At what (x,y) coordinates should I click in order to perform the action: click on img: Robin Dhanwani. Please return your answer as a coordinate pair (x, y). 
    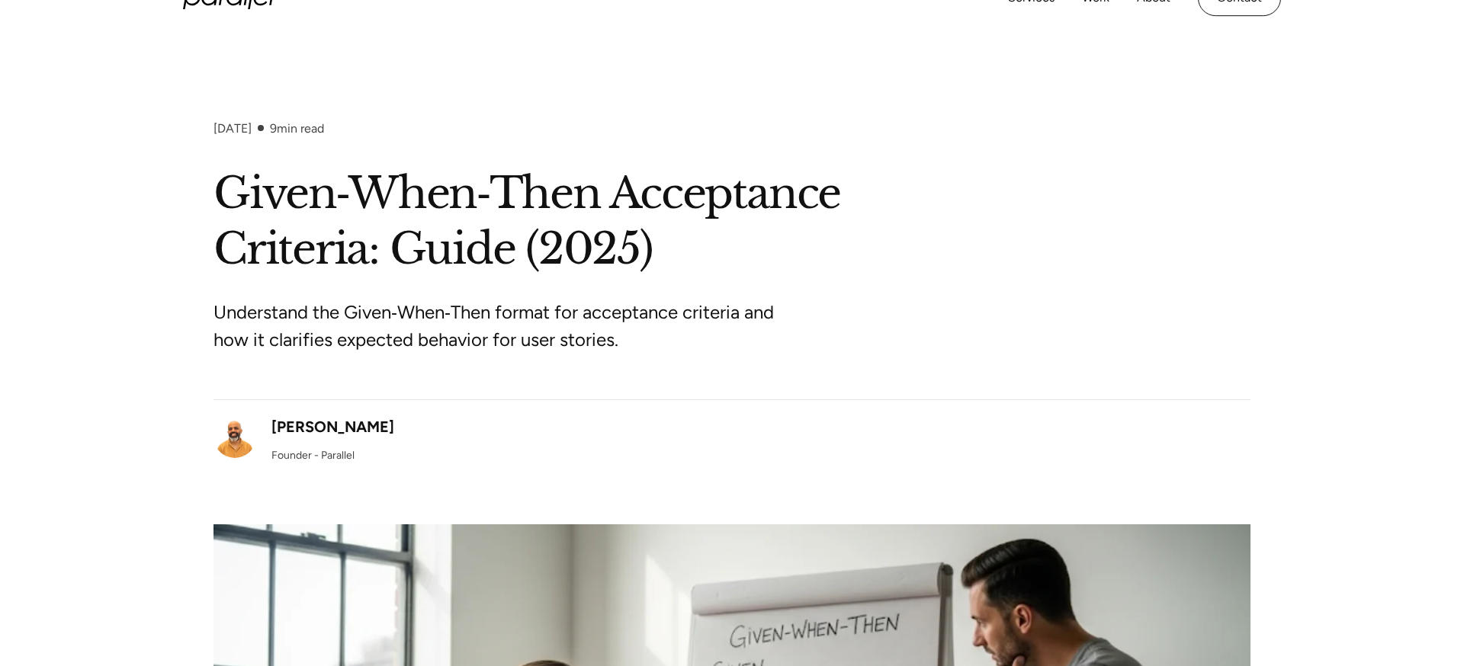
    Looking at the image, I should click on (235, 437).